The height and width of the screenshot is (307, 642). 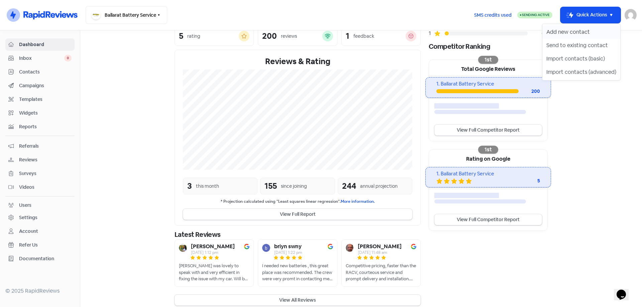 I want to click on a: Dashboard, so click(x=40, y=44).